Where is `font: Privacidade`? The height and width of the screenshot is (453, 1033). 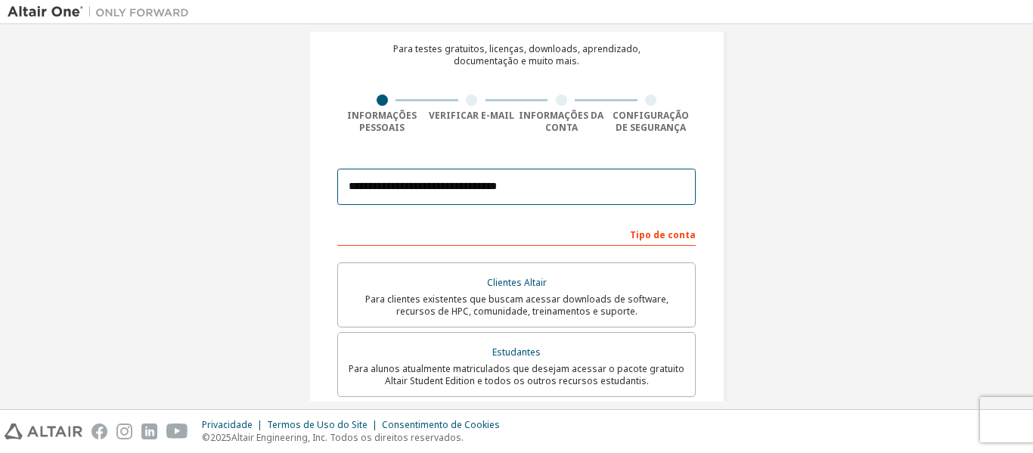
font: Privacidade is located at coordinates (227, 424).